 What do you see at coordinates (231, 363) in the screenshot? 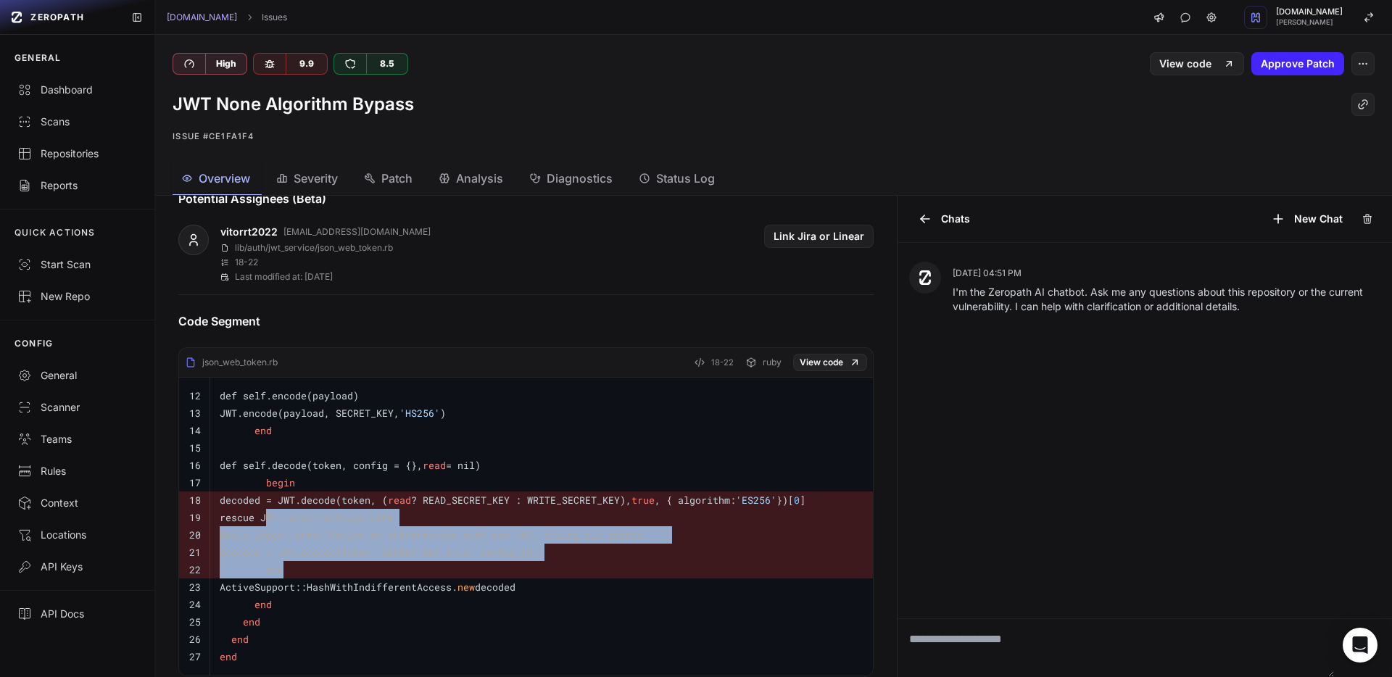
I see `div: json_web_token.rb` at bounding box center [231, 363].